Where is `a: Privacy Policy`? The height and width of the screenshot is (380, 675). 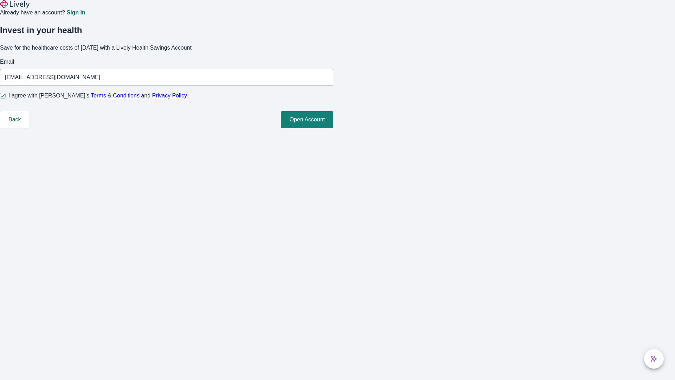 a: Privacy Policy is located at coordinates (170, 95).